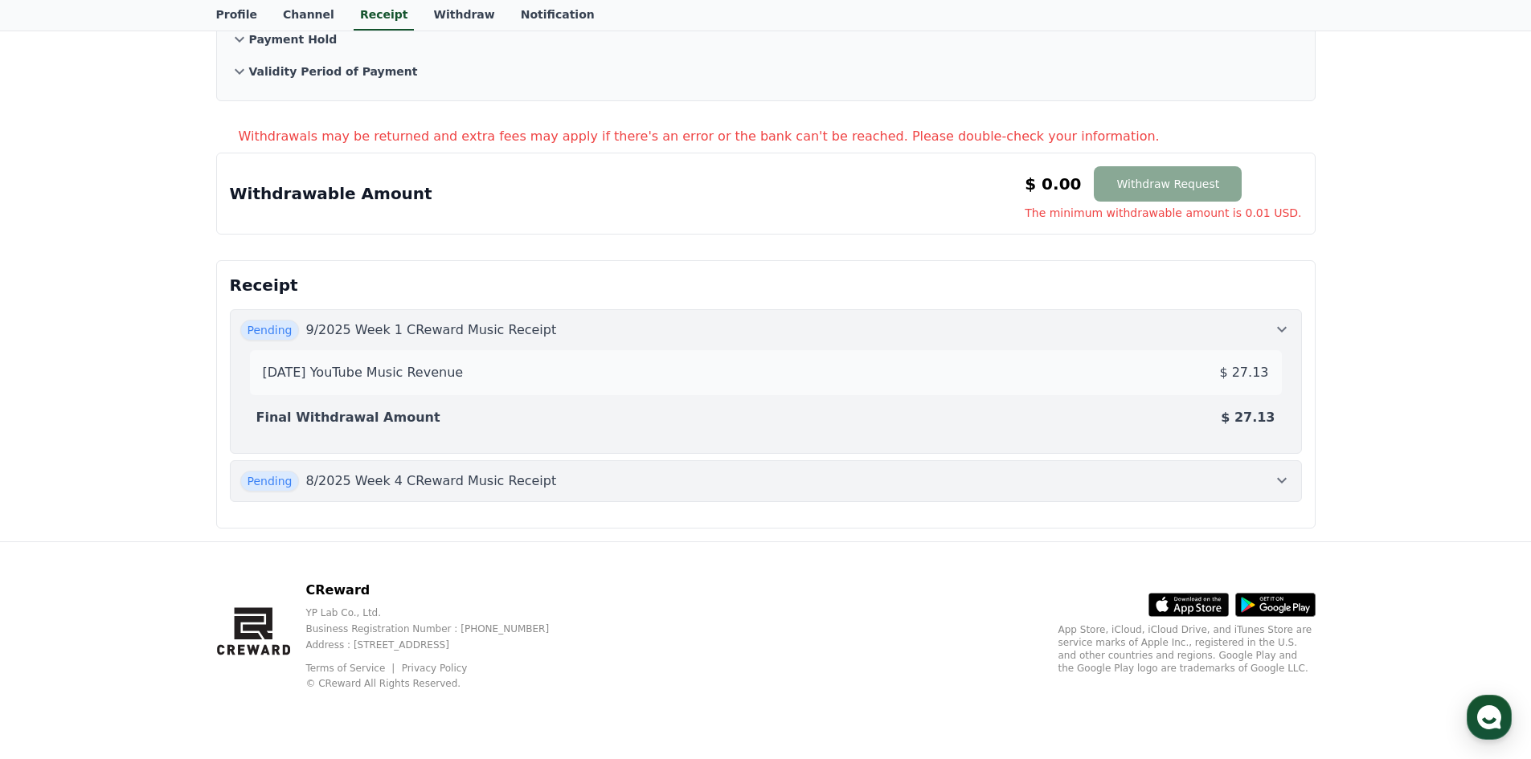 Image resolution: width=1531 pixels, height=759 pixels. I want to click on a: Home, so click(55, 529).